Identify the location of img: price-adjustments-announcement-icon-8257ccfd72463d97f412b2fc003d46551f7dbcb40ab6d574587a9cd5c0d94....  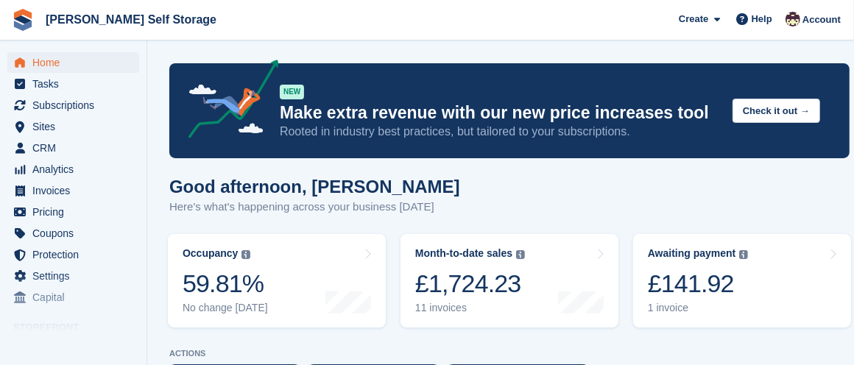
(227, 102).